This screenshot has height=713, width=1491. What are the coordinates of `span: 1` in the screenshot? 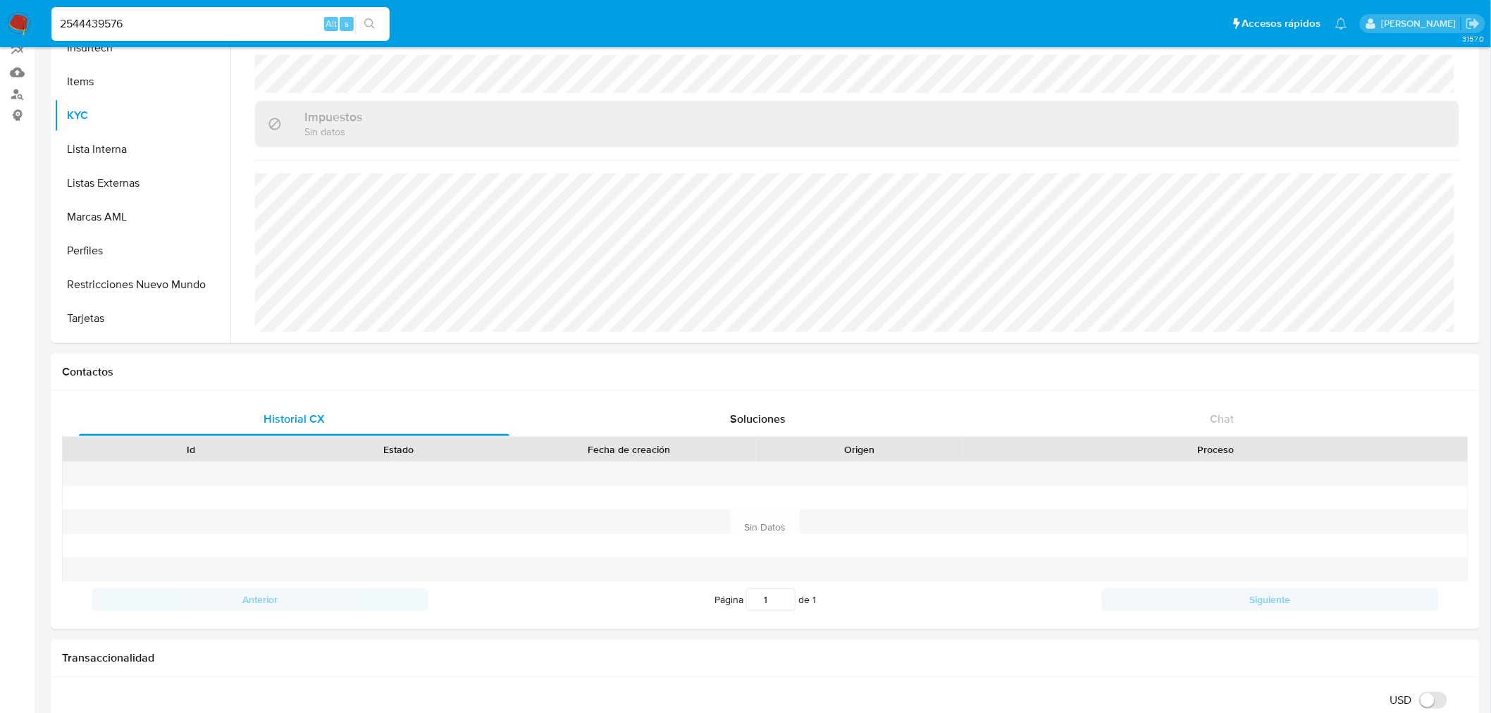 It's located at (814, 600).